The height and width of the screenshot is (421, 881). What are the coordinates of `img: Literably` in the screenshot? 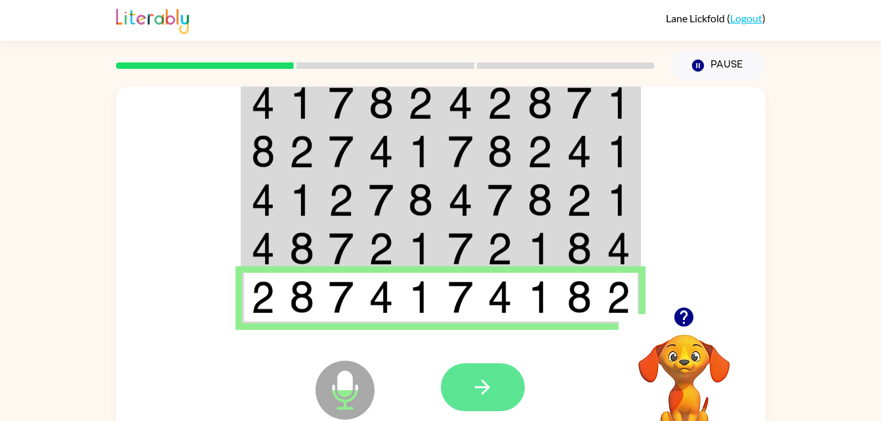 It's located at (152, 20).